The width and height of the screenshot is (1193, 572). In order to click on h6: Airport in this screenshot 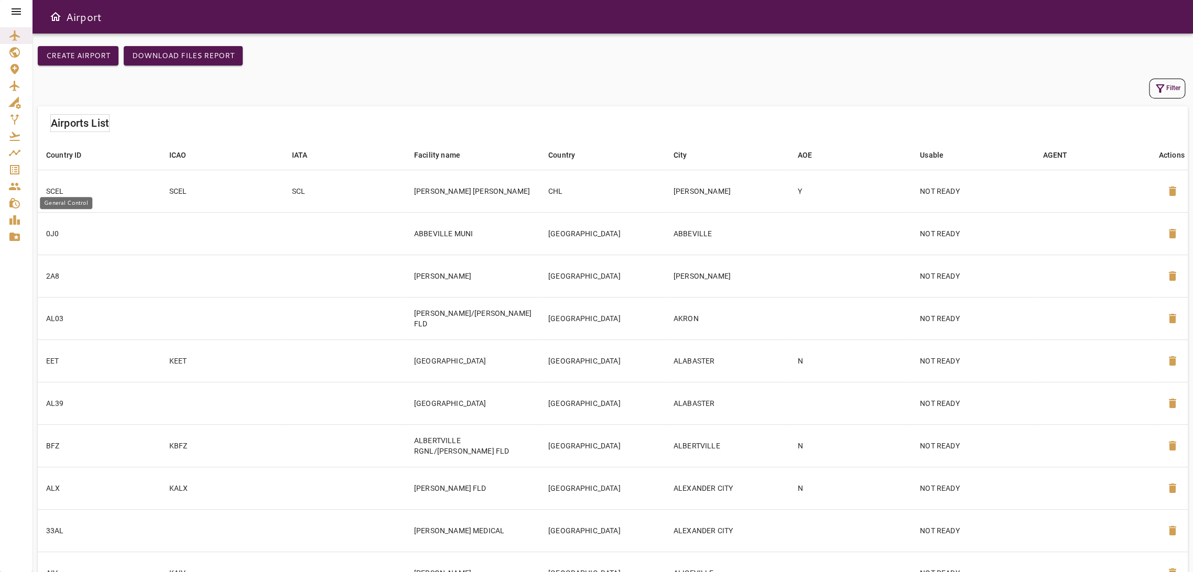, I will do `click(84, 17)`.